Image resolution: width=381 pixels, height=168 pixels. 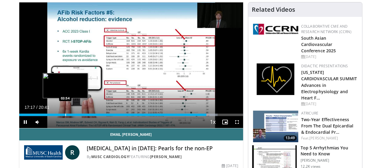 I want to click on span: 20:41, so click(x=44, y=107).